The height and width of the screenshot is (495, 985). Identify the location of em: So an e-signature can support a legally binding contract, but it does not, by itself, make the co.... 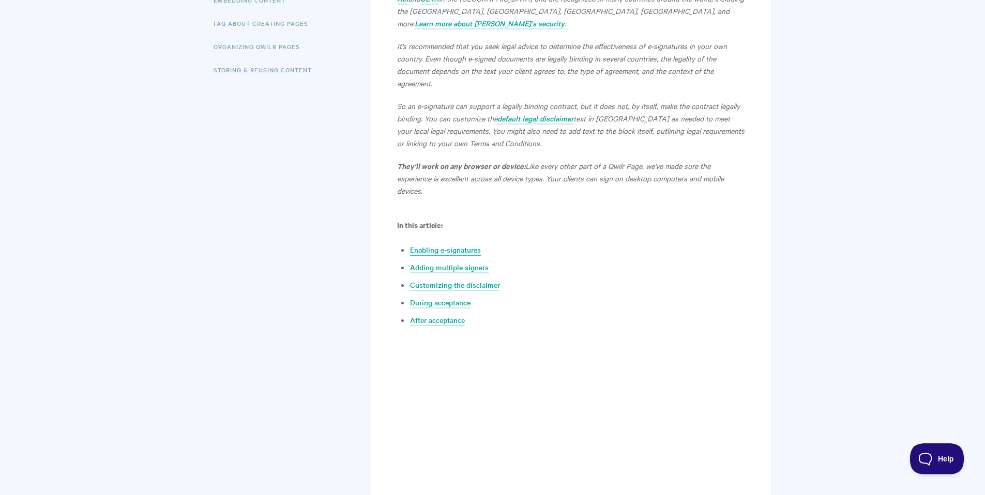
(568, 112).